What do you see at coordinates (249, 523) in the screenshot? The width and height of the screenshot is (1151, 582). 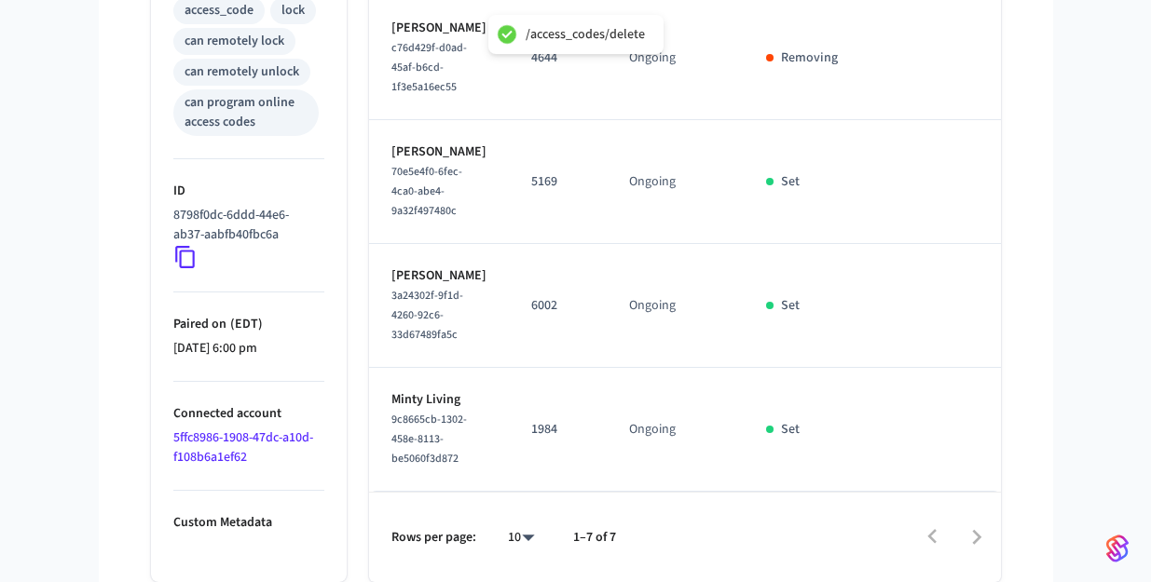 I see `p: Custom Metadata` at bounding box center [249, 523].